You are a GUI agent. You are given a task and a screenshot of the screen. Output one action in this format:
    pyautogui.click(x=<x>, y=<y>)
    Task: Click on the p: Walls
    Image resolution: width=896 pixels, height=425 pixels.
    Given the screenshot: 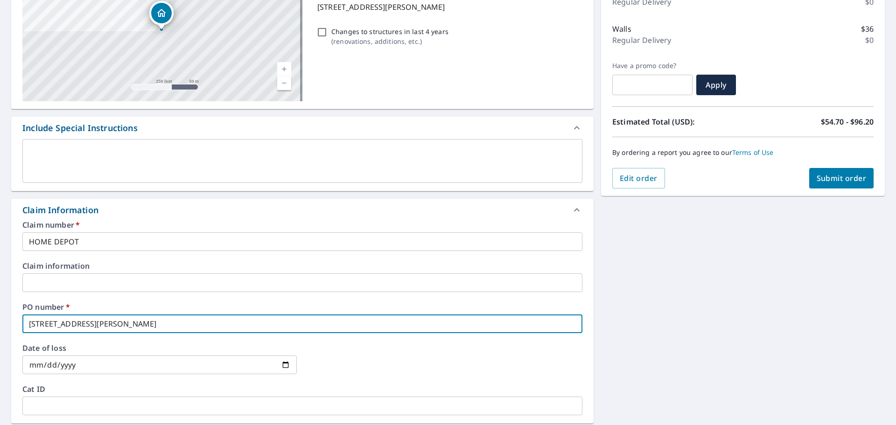 What is the action you would take?
    pyautogui.click(x=621, y=29)
    